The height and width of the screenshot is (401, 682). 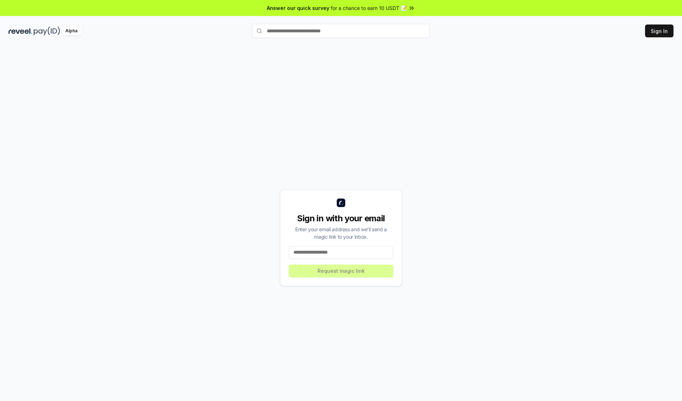 I want to click on button: Sign In, so click(x=659, y=31).